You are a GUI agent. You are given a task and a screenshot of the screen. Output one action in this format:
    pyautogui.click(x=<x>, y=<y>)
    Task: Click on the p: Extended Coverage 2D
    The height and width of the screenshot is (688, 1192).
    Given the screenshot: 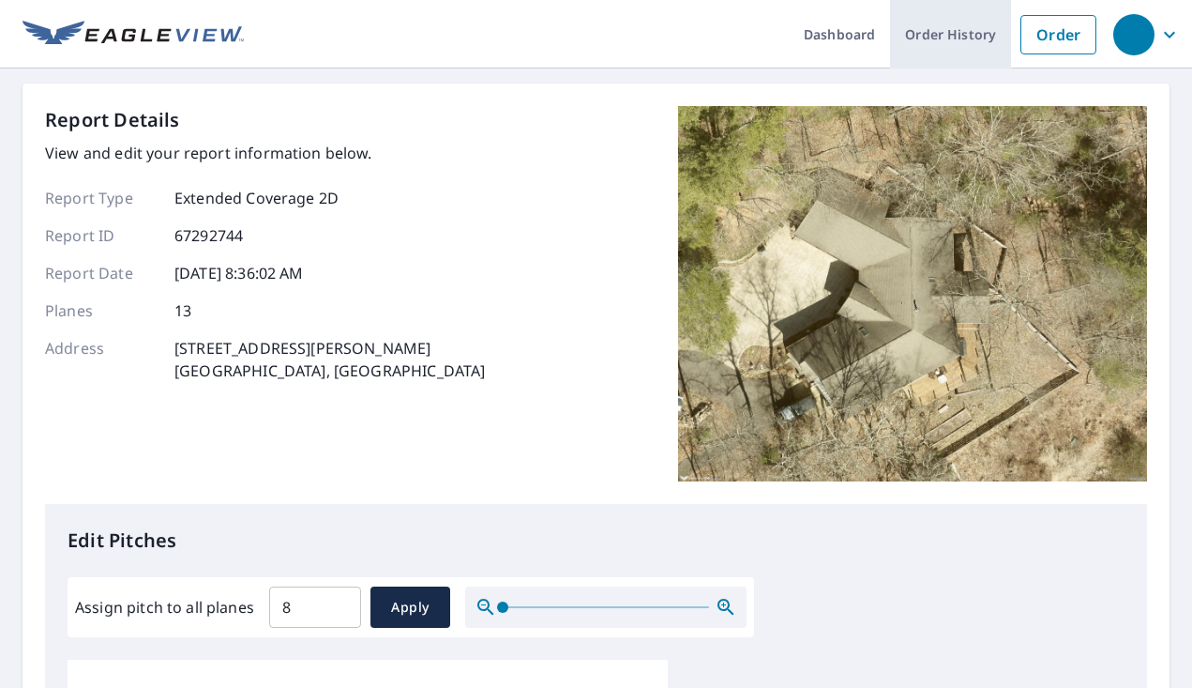 What is the action you would take?
    pyautogui.click(x=256, y=198)
    